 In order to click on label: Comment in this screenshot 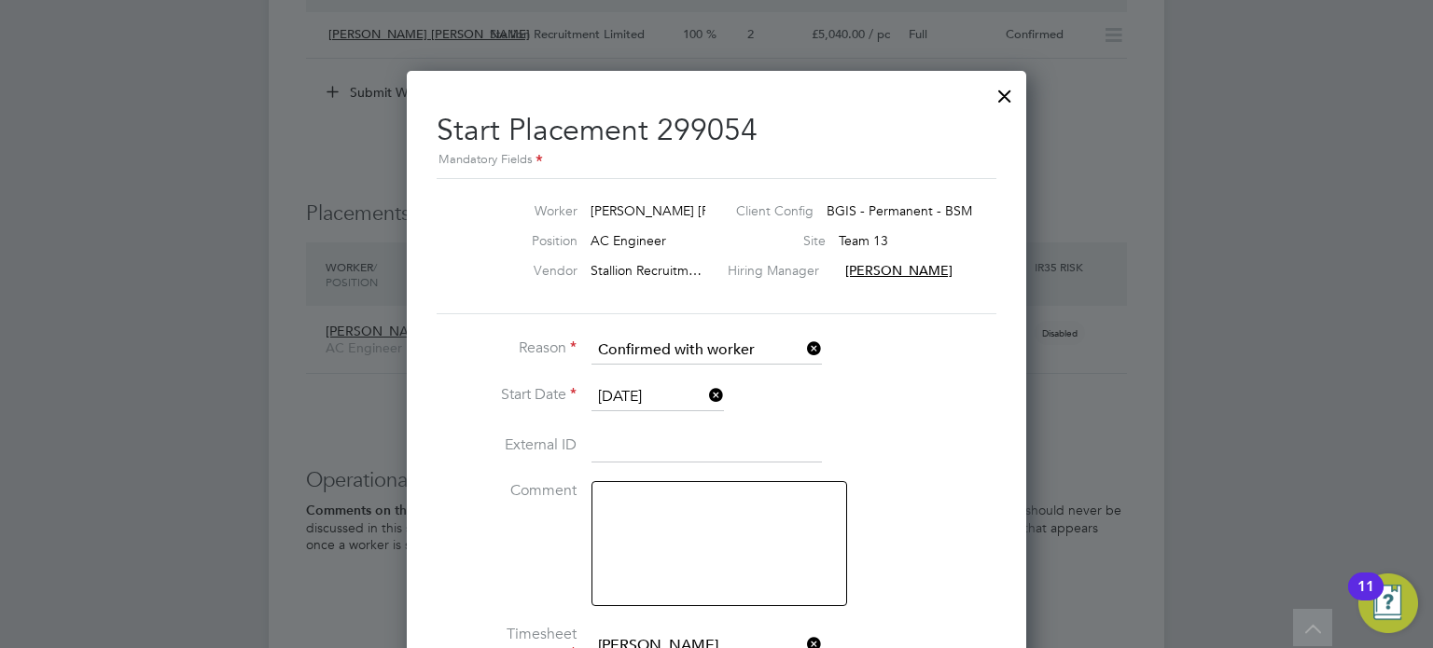, I will do `click(507, 491)`.